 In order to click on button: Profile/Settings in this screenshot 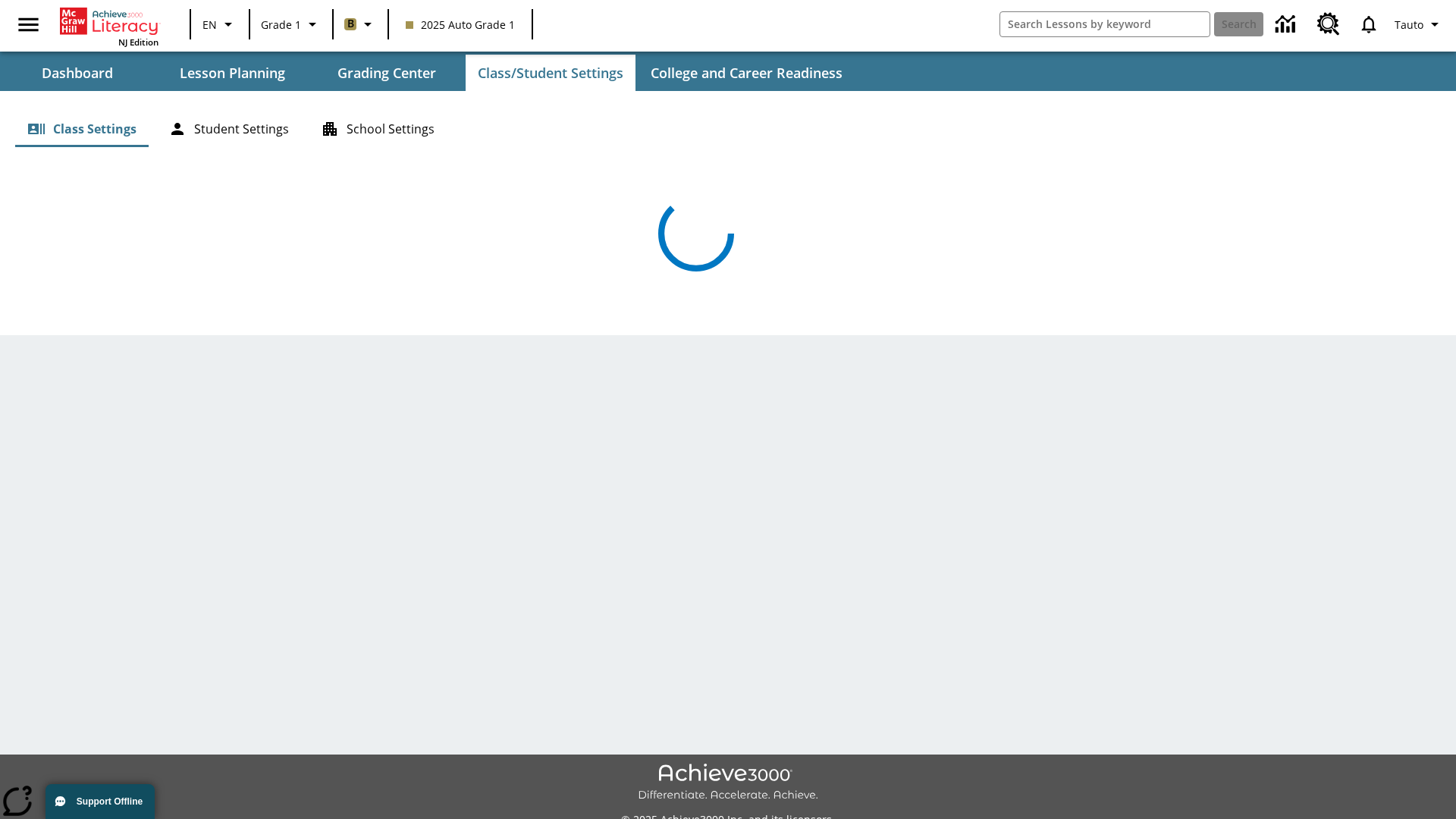, I will do `click(1419, 24)`.